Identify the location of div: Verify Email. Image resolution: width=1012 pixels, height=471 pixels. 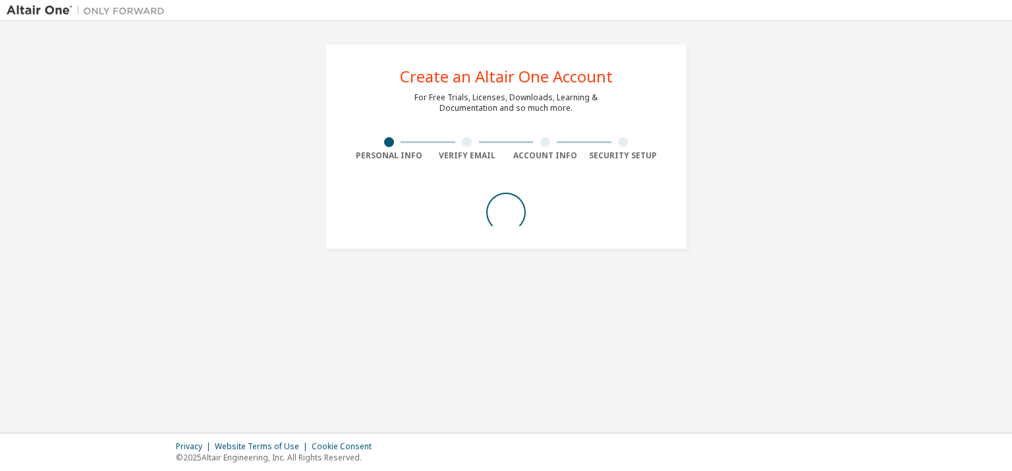
(467, 156).